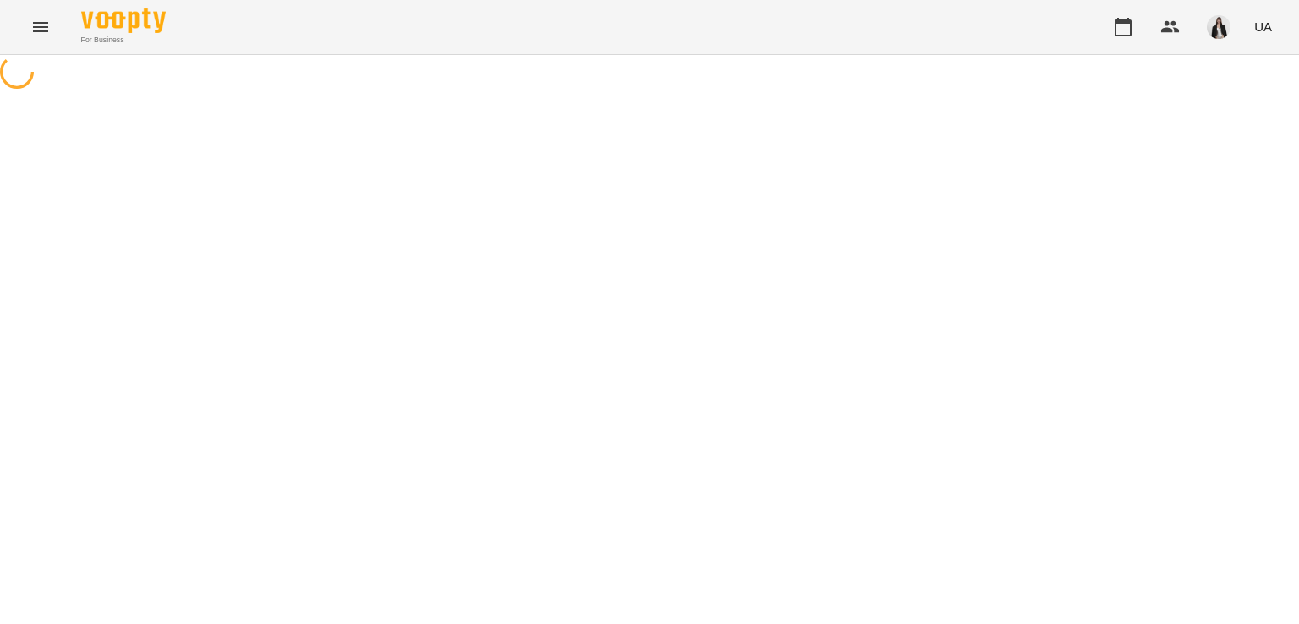 Image resolution: width=1299 pixels, height=624 pixels. What do you see at coordinates (41, 27) in the screenshot?
I see `button: Menu` at bounding box center [41, 27].